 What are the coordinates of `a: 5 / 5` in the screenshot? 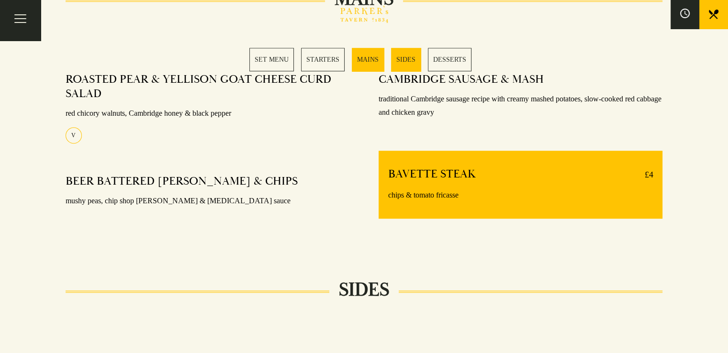 It's located at (449, 59).